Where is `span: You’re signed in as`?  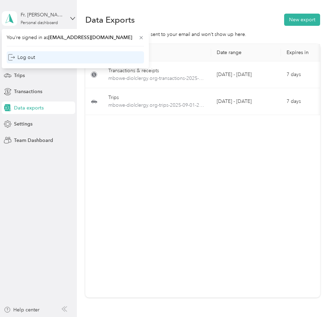
span: You’re signed in as is located at coordinates (75, 37).